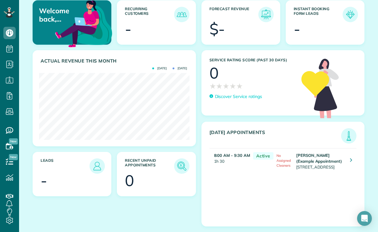 Image resolution: width=378 pixels, height=232 pixels. Describe the element at coordinates (236, 96) in the screenshot. I see `a: Discover Service ratings` at that location.